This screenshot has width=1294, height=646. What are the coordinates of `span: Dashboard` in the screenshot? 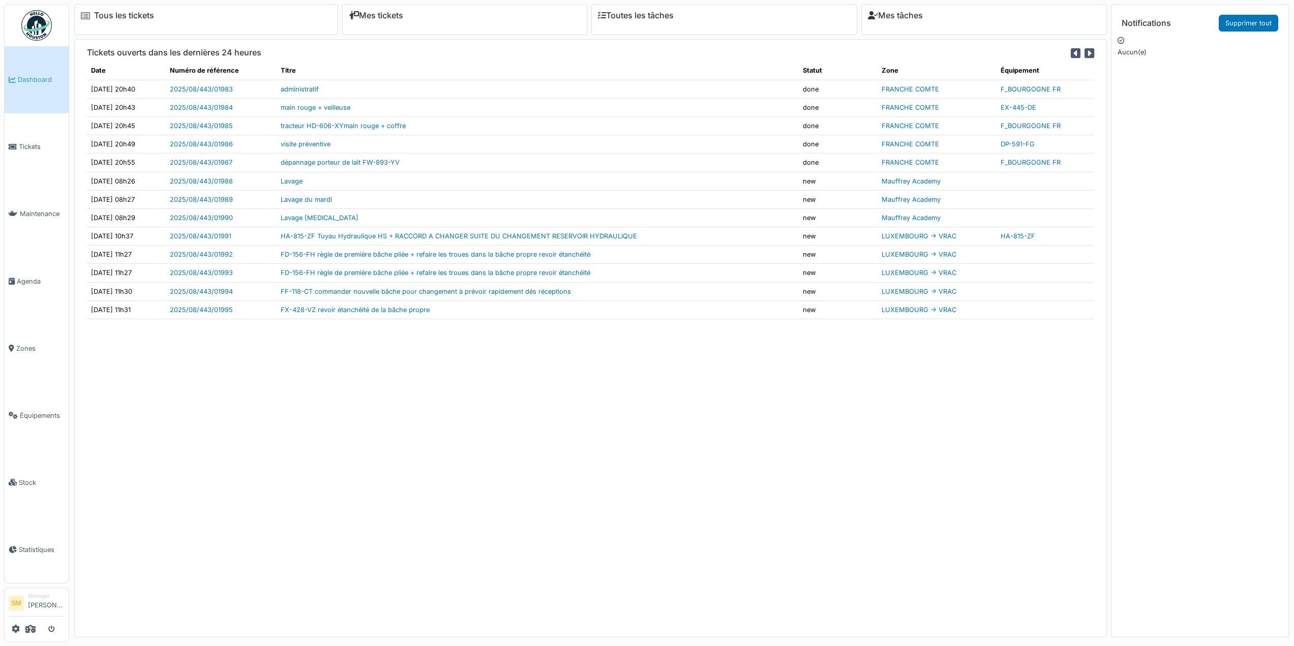 It's located at (41, 79).